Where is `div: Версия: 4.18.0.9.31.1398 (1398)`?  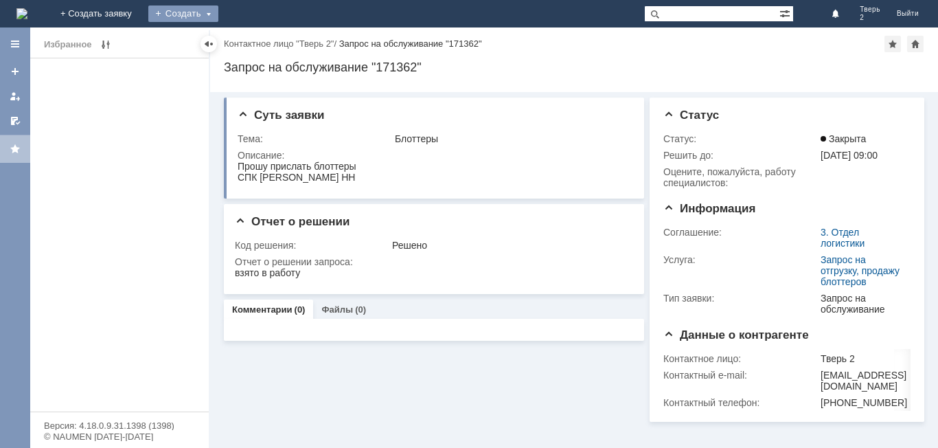
div: Версия: 4.18.0.9.31.1398 (1398) is located at coordinates (119, 425).